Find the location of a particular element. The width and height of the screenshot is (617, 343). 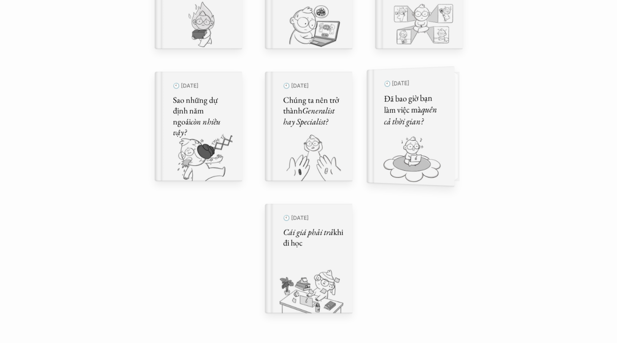

h5: Sao những dự định năm ngoái is located at coordinates (203, 117).